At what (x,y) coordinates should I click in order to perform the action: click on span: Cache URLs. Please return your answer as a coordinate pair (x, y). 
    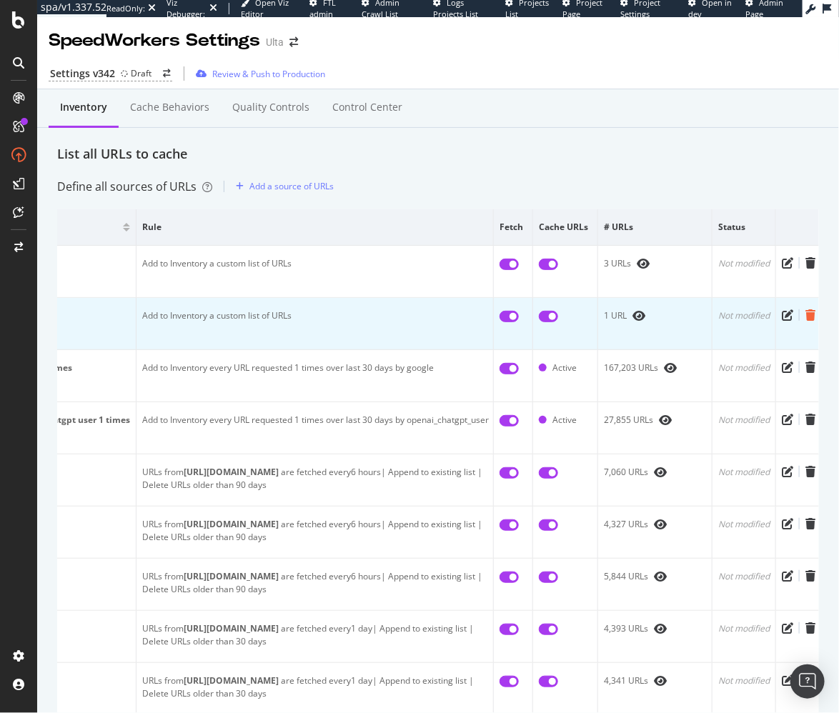
    Looking at the image, I should click on (563, 227).